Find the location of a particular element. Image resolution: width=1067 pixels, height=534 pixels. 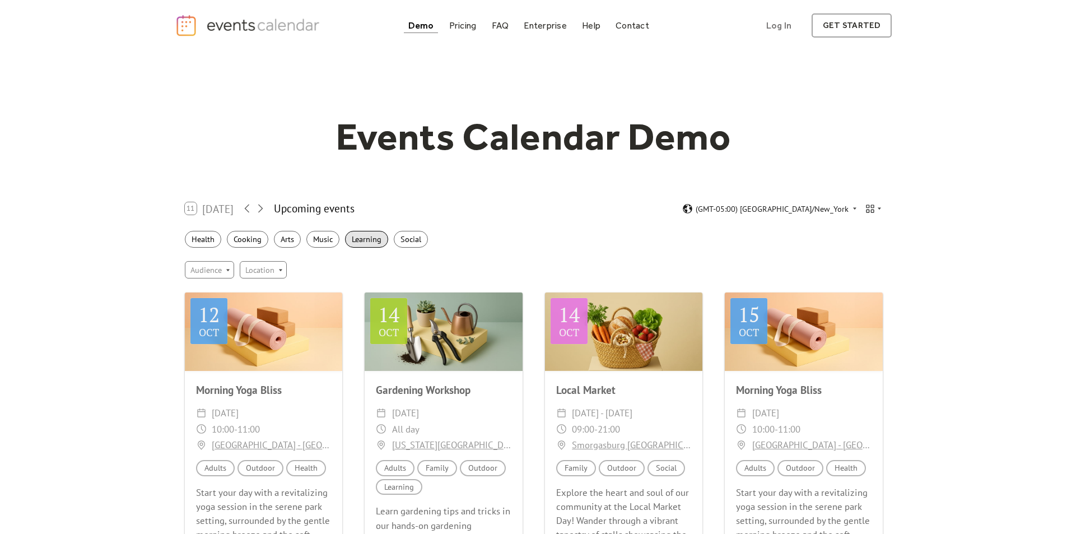

div: Contact is located at coordinates (632, 25).